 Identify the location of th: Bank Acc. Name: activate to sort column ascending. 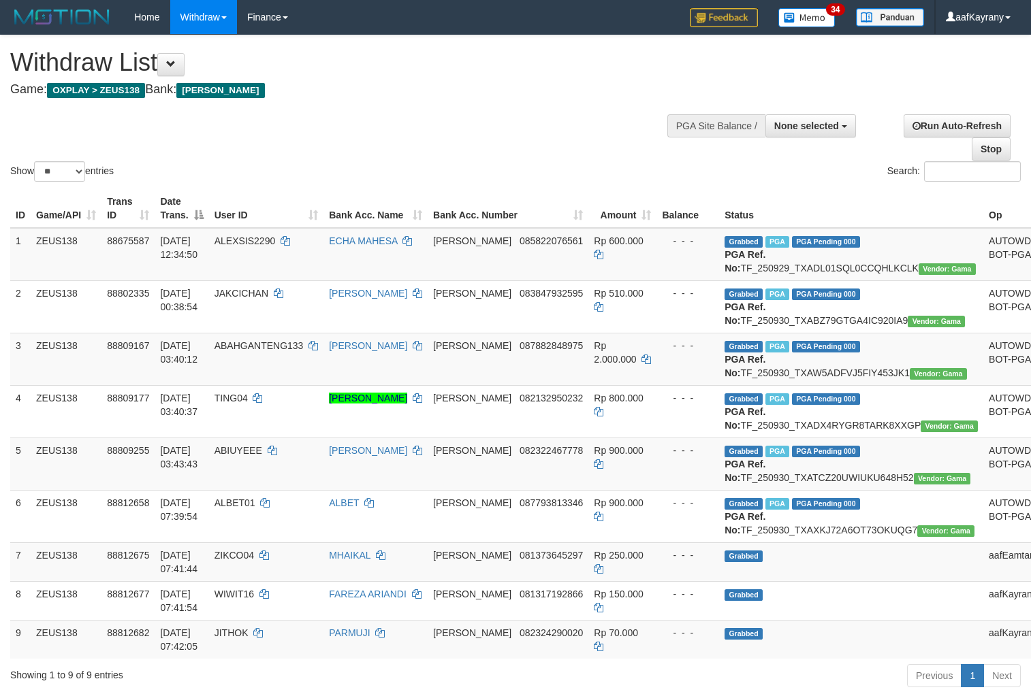
(375, 208).